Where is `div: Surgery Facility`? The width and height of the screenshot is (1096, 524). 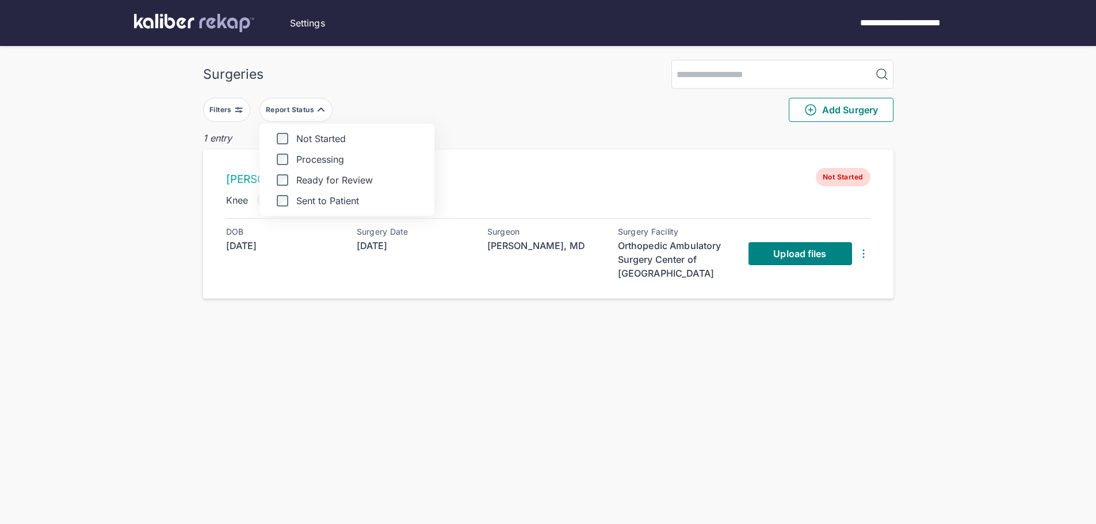 div: Surgery Facility is located at coordinates (675, 232).